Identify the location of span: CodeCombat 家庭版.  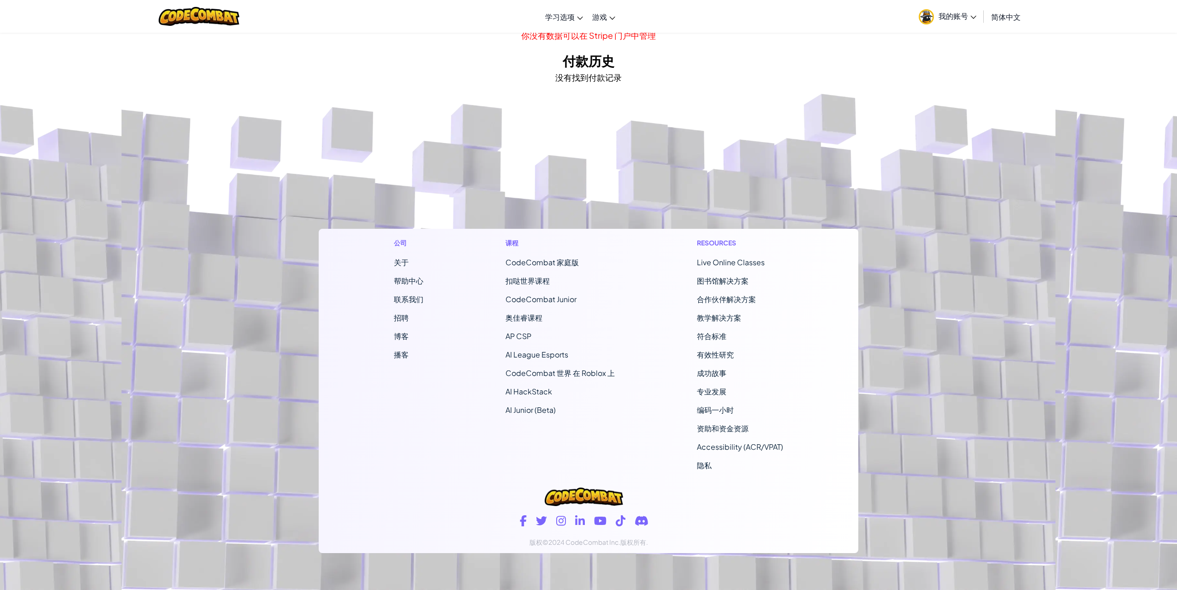
(542, 262).